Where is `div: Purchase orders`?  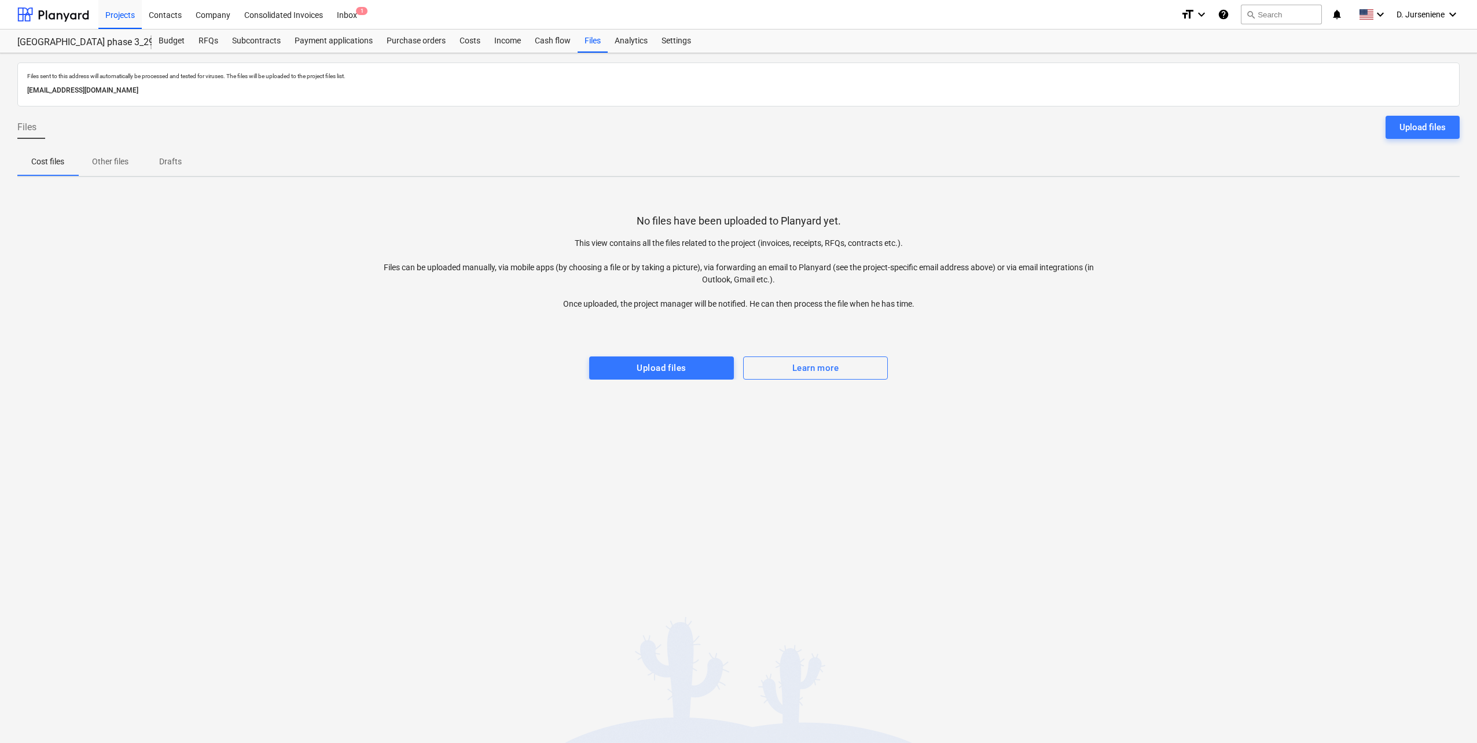
div: Purchase orders is located at coordinates (416, 41).